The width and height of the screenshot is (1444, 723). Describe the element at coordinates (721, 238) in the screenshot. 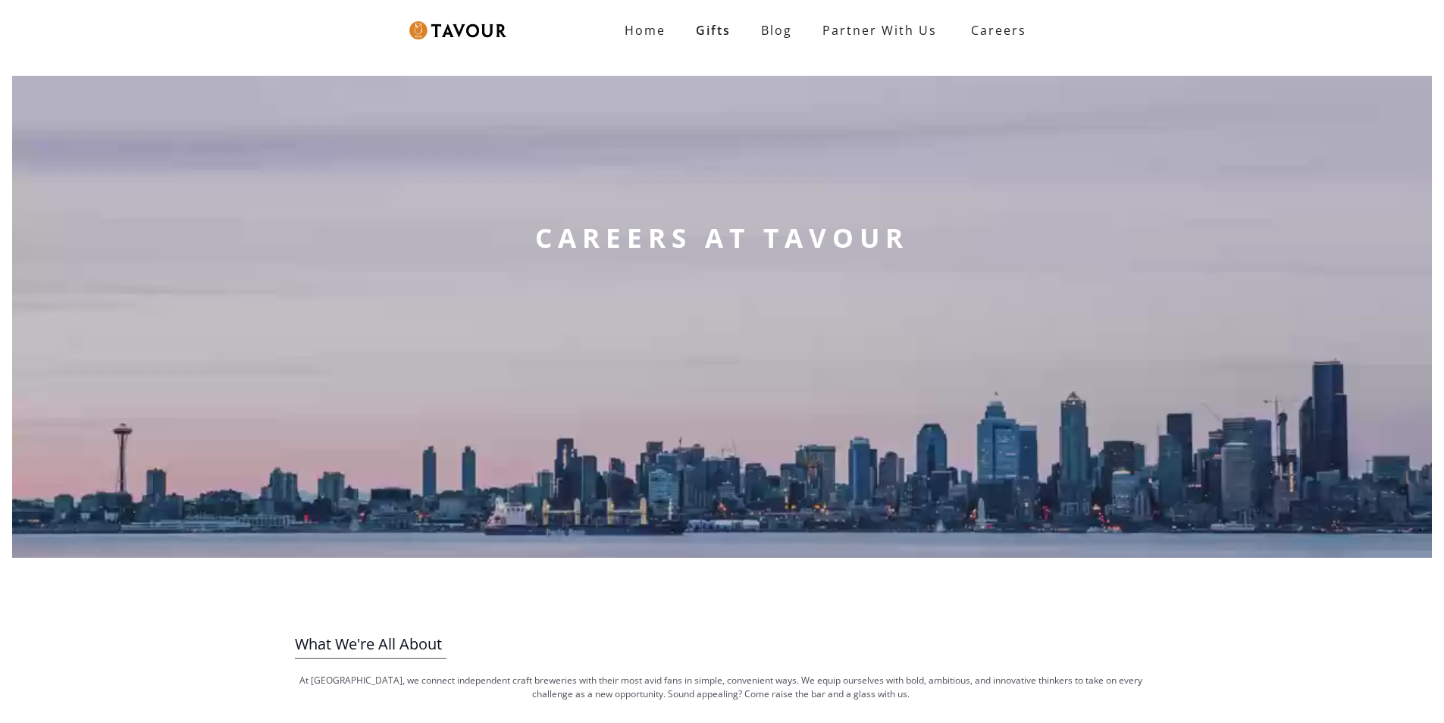

I see `strong: CAREERS AT TAVOUR` at that location.